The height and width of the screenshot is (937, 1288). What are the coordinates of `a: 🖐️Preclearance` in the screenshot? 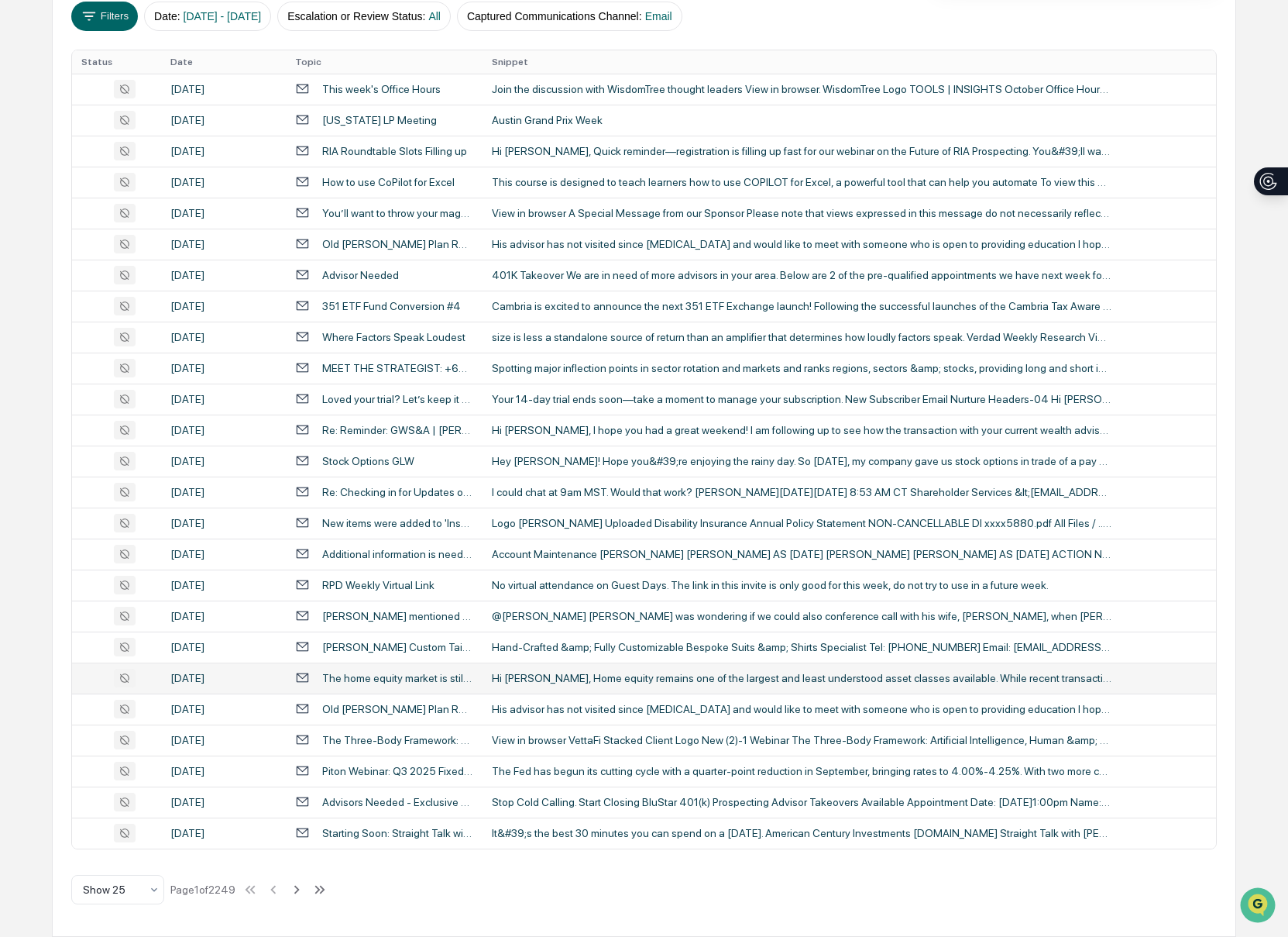 It's located at (58, 203).